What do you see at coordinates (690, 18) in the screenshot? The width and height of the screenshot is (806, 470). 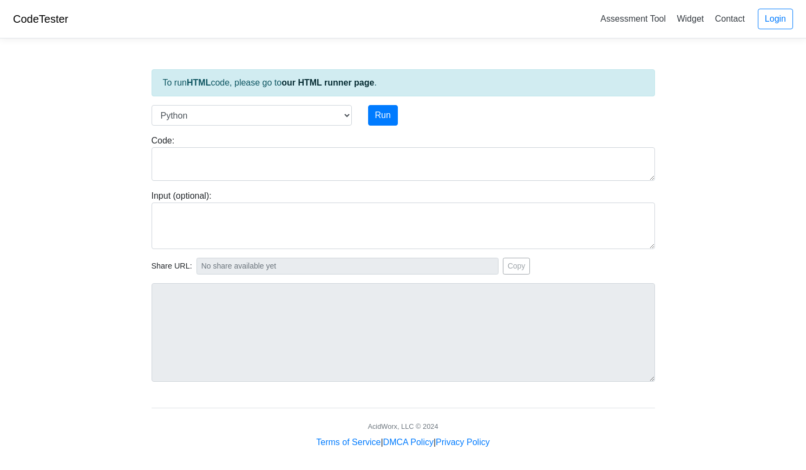 I see `a: Widget` at bounding box center [690, 18].